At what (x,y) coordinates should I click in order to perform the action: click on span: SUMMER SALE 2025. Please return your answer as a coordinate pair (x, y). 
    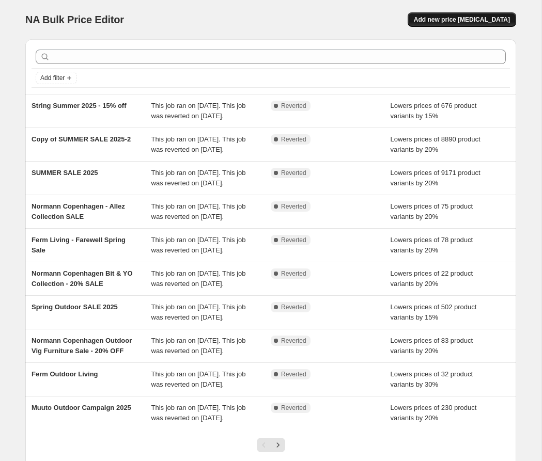
    Looking at the image, I should click on (65, 173).